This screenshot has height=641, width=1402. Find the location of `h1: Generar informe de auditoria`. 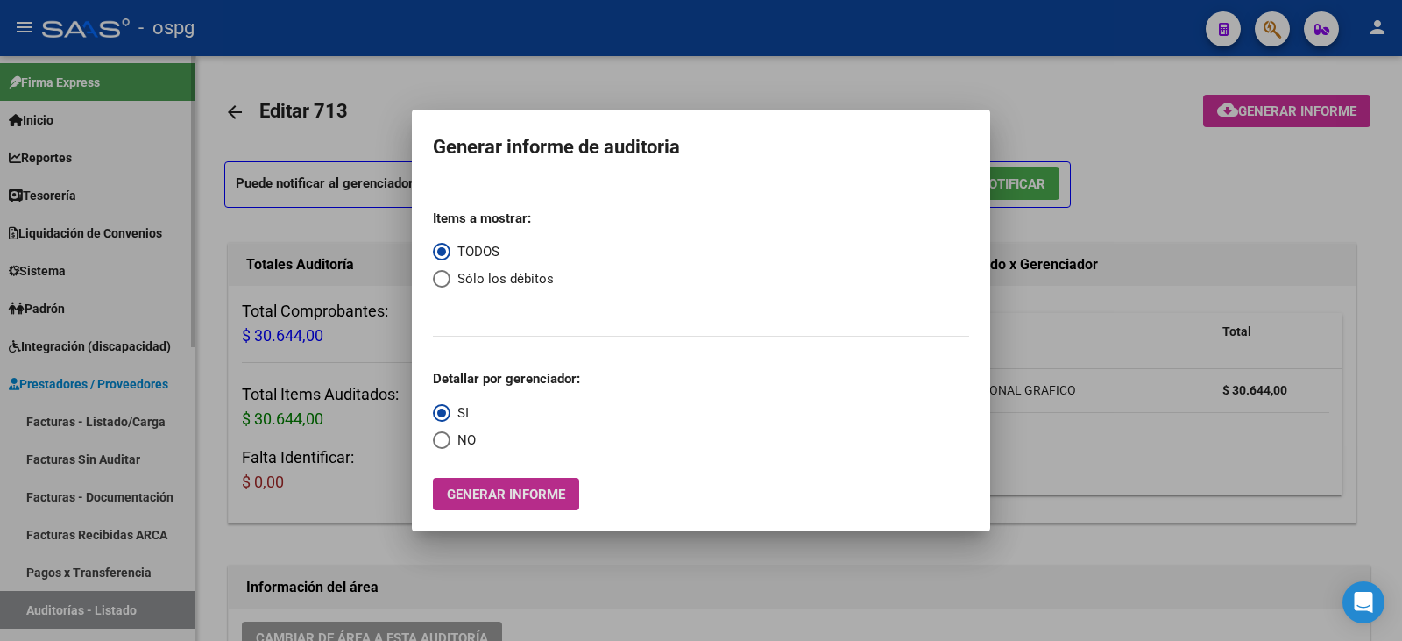

h1: Generar informe de auditoria is located at coordinates (701, 147).